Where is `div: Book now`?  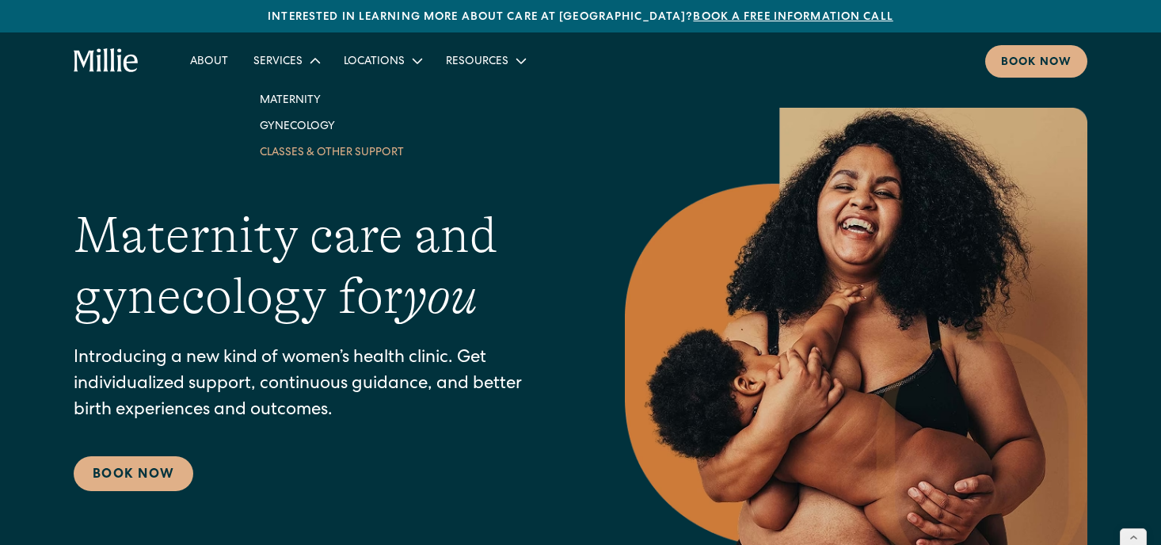 div: Book now is located at coordinates (1036, 63).